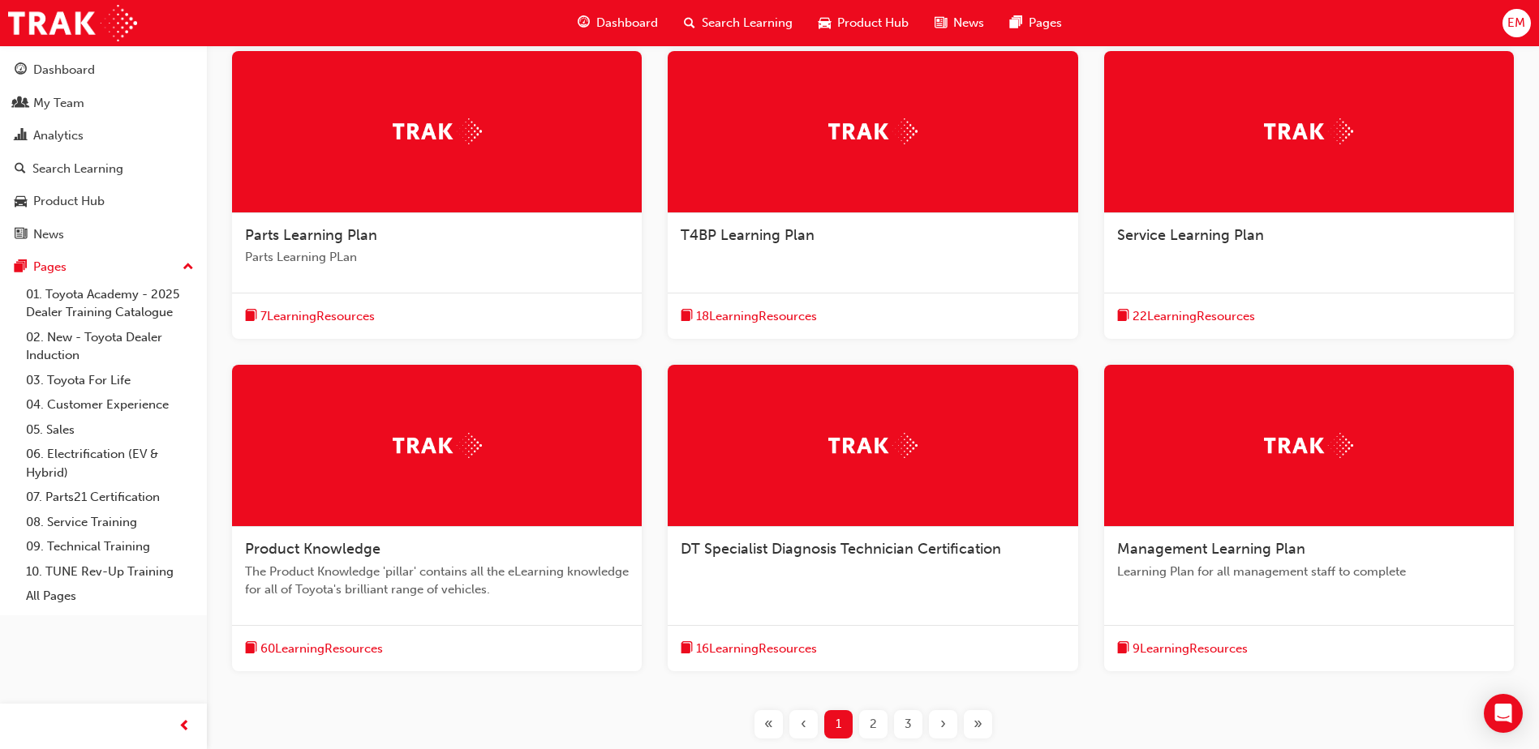  I want to click on button: Page 3, so click(908, 724).